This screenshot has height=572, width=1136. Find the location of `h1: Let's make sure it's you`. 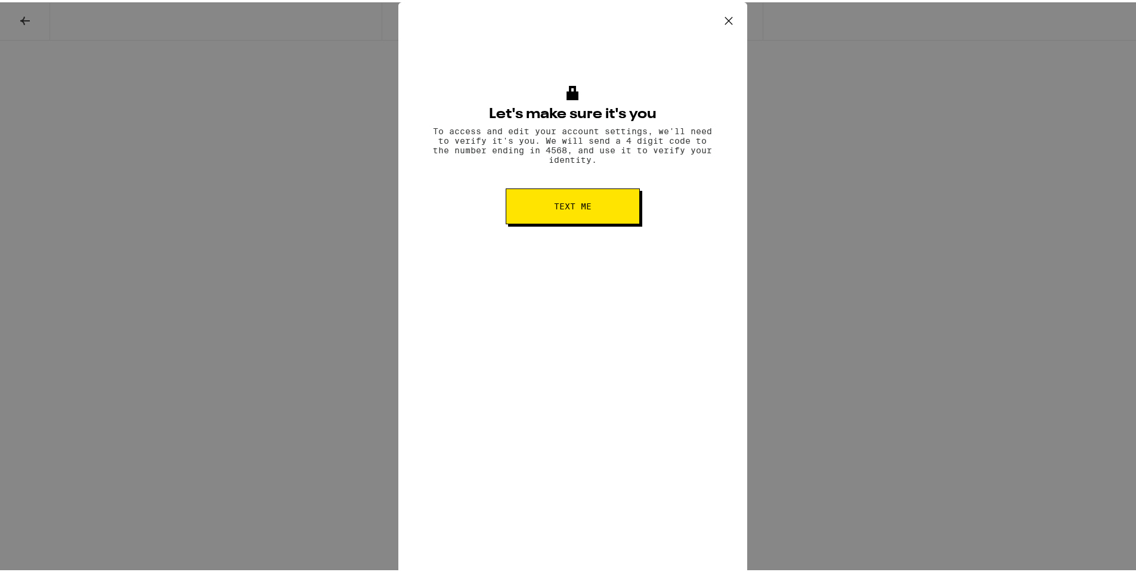

h1: Let's make sure it's you is located at coordinates (573, 112).